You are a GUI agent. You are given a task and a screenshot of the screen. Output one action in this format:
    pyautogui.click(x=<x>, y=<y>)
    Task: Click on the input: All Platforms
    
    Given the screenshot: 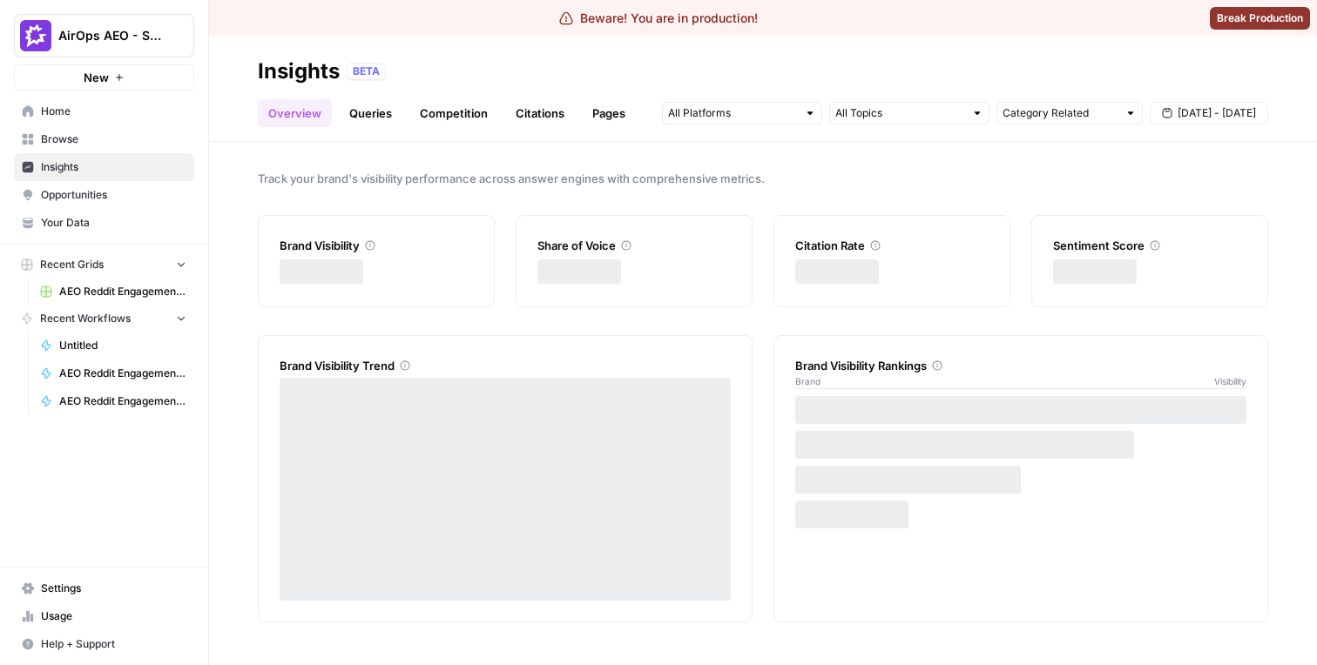 What is the action you would take?
    pyautogui.click(x=732, y=113)
    